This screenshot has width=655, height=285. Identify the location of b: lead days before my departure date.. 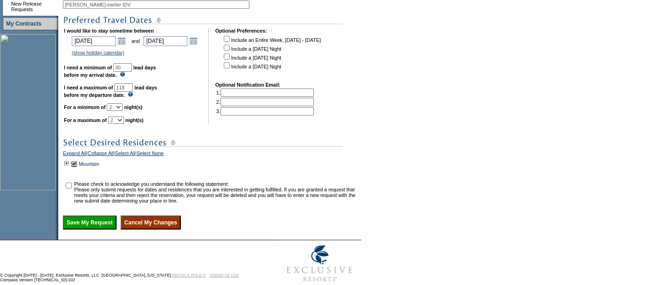
(111, 91).